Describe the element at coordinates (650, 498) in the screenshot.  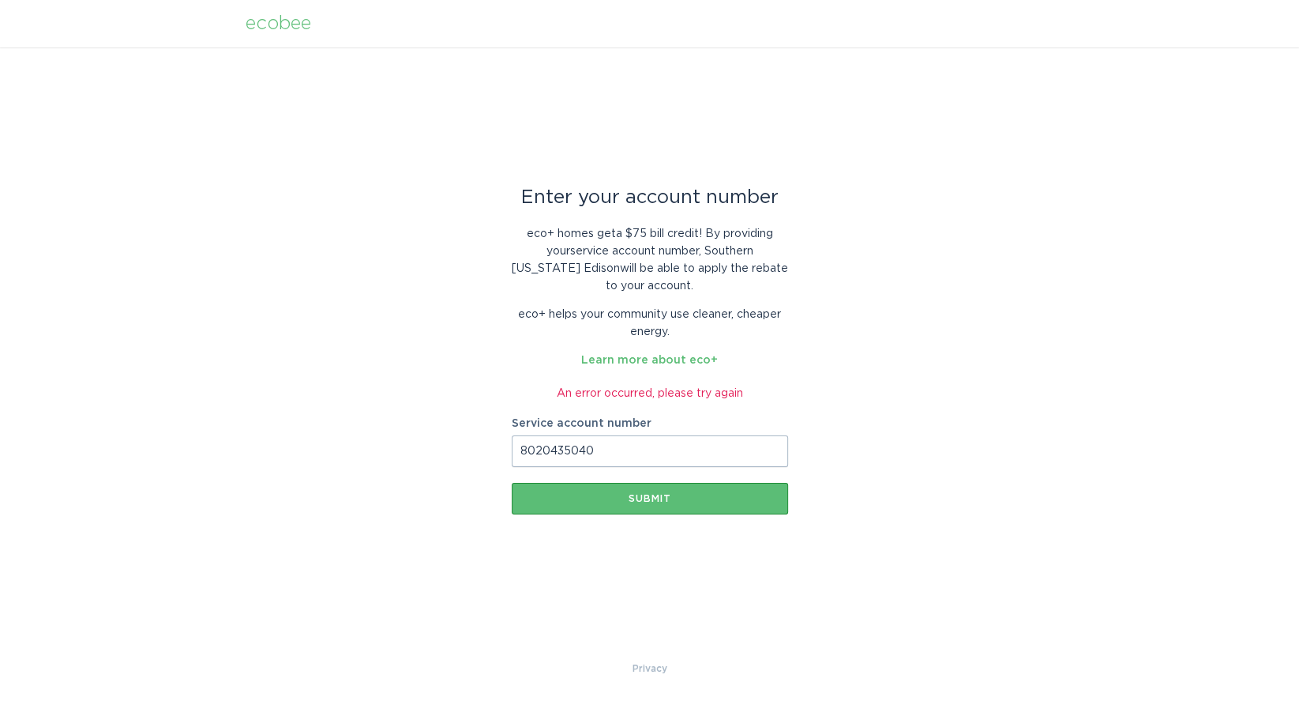
I see `div: Submit` at that location.